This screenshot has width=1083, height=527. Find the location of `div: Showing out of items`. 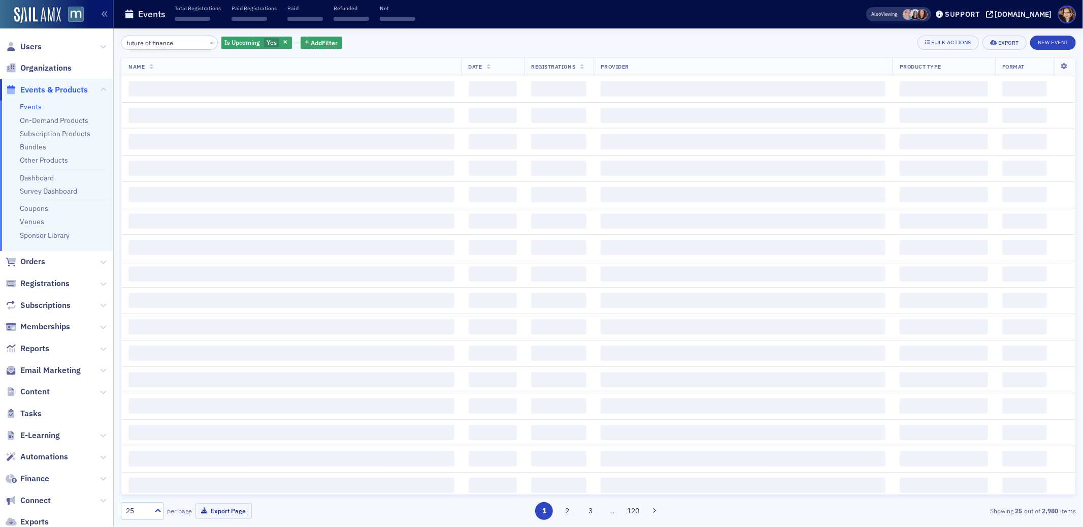

div: Showing out of items is located at coordinates (920, 511).